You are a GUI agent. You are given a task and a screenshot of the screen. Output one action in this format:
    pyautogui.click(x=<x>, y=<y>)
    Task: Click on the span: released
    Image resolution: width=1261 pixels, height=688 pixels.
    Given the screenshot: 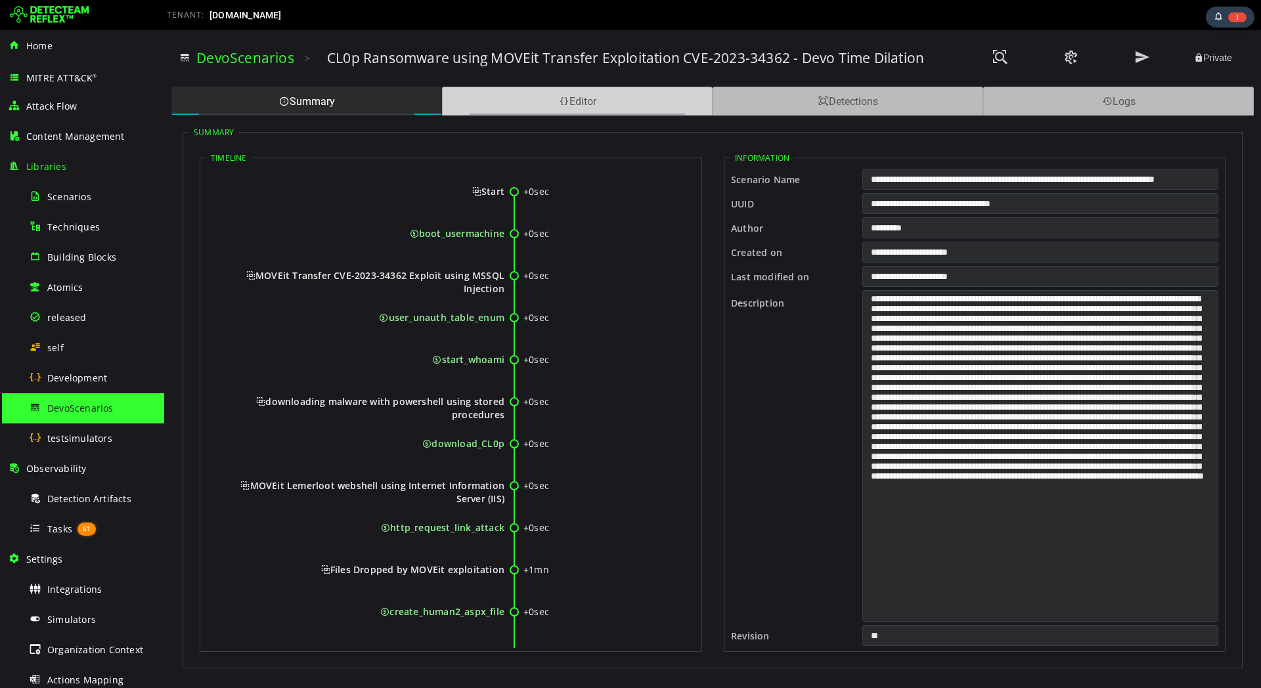 What is the action you would take?
    pyautogui.click(x=67, y=317)
    